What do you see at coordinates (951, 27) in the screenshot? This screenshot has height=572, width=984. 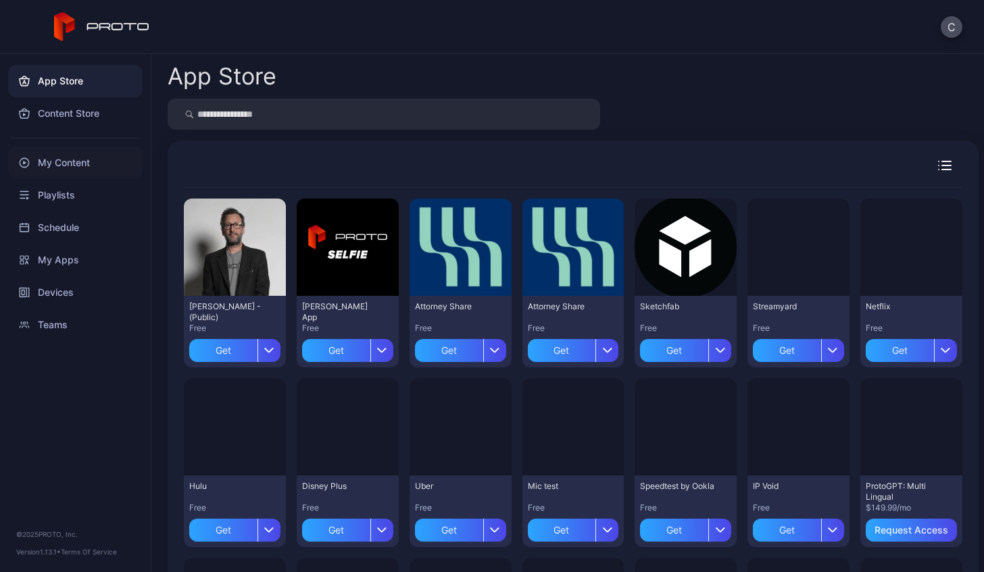 I see `button: C` at bounding box center [951, 27].